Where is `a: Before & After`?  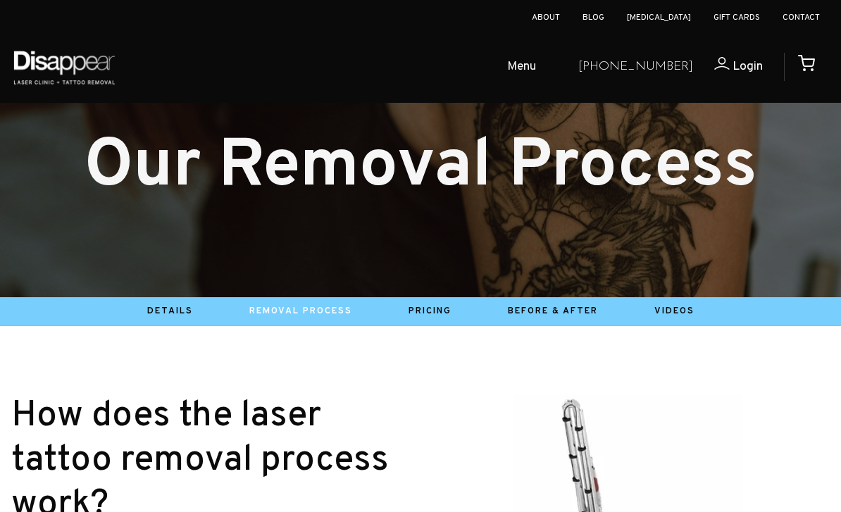
a: Before & After is located at coordinates (553, 311).